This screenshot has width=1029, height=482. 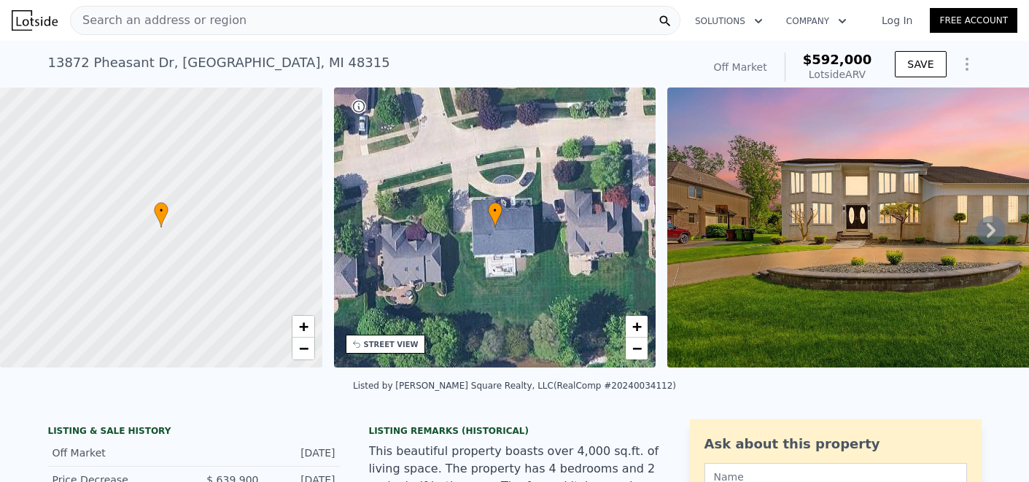 What do you see at coordinates (897, 20) in the screenshot?
I see `a: Log In` at bounding box center [897, 20].